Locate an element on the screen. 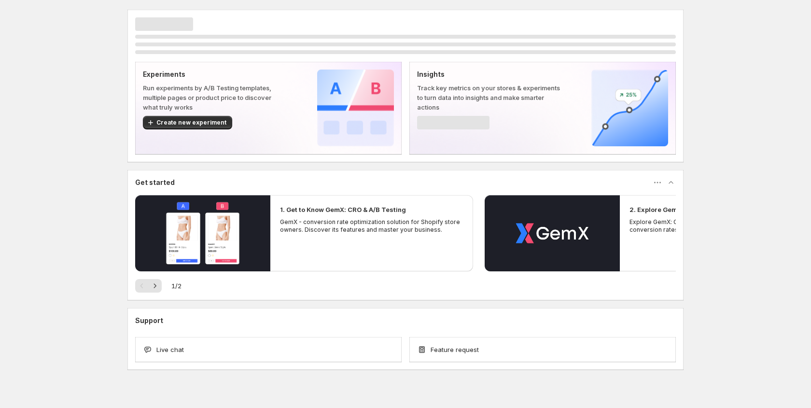 The width and height of the screenshot is (811, 408). img: Experiments is located at coordinates (355, 108).